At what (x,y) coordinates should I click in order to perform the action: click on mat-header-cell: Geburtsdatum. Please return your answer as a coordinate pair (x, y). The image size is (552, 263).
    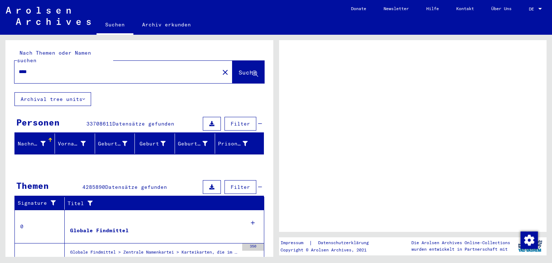
    Looking at the image, I should click on (195, 143).